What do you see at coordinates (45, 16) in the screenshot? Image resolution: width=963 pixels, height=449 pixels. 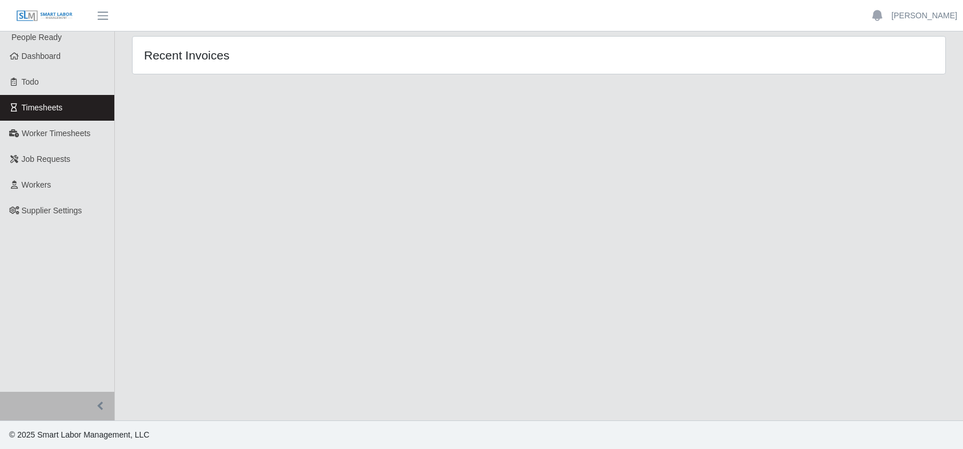 I see `img: SLM Logo` at bounding box center [45, 16].